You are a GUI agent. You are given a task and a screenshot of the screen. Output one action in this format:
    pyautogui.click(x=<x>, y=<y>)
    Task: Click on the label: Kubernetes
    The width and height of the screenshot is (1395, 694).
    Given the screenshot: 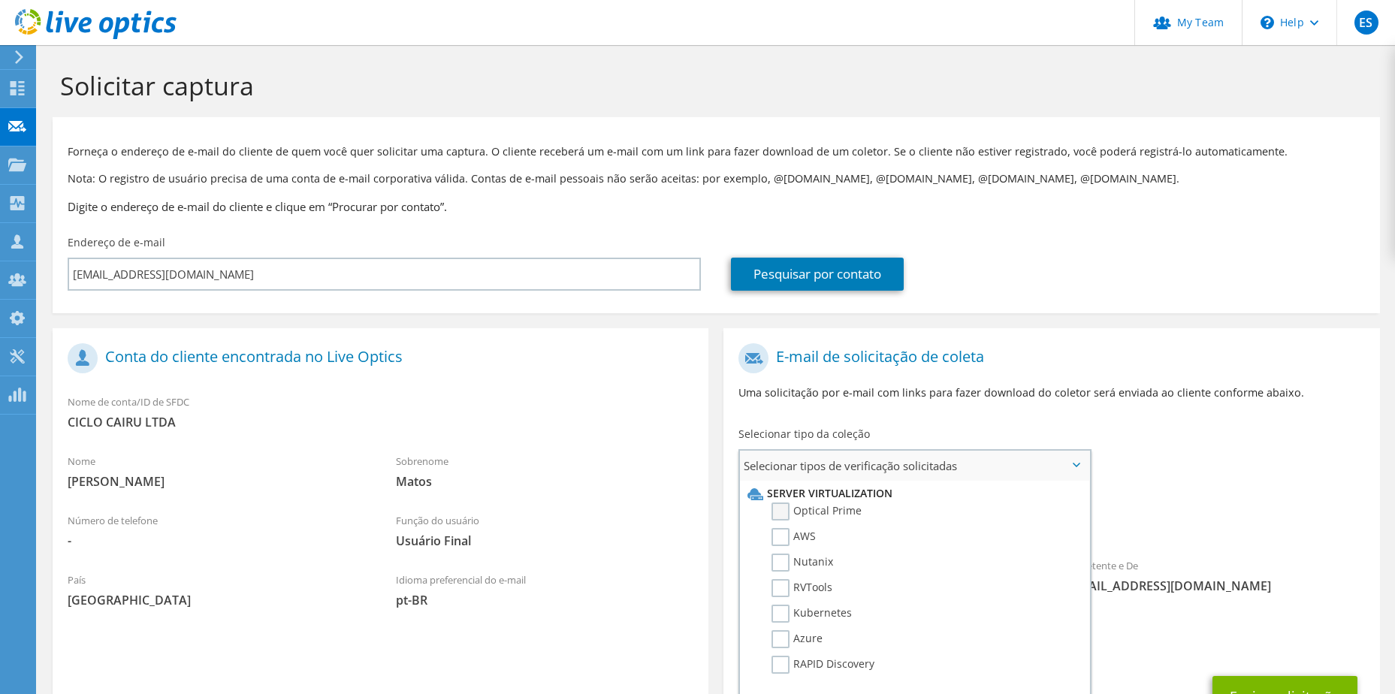 What is the action you would take?
    pyautogui.click(x=811, y=614)
    